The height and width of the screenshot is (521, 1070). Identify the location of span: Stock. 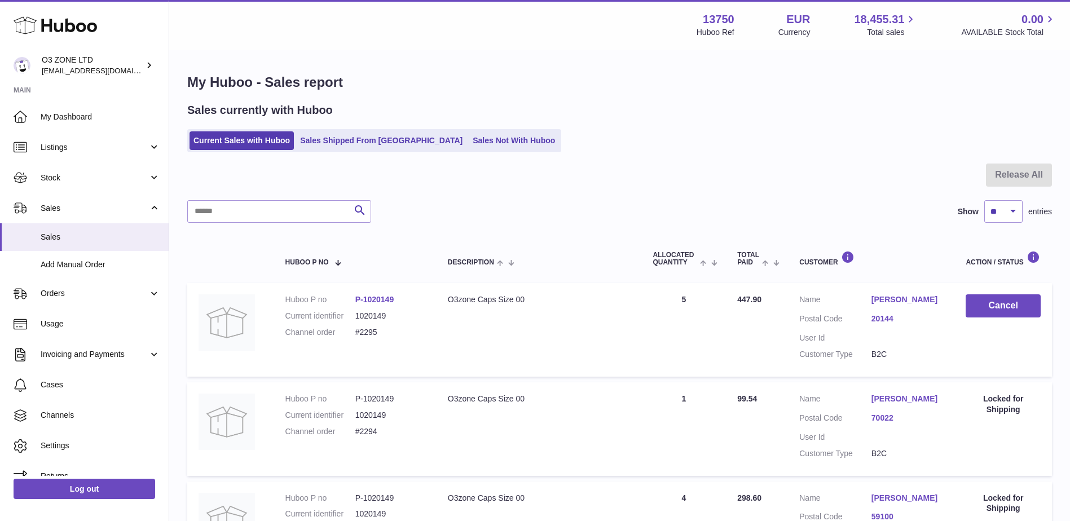
(94, 178).